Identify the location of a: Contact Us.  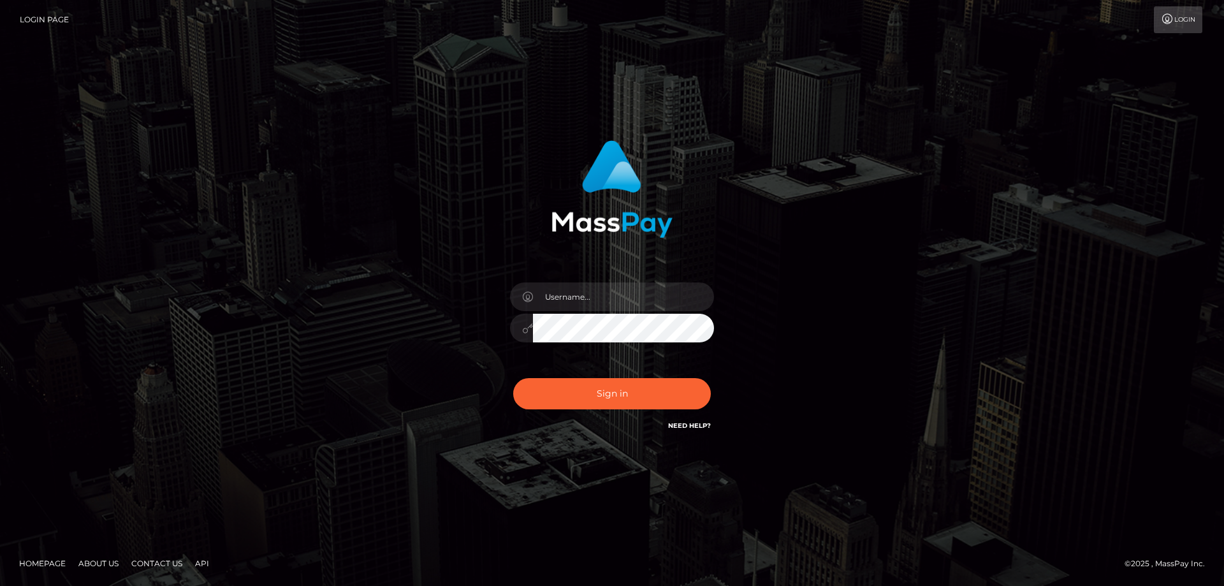
(157, 563).